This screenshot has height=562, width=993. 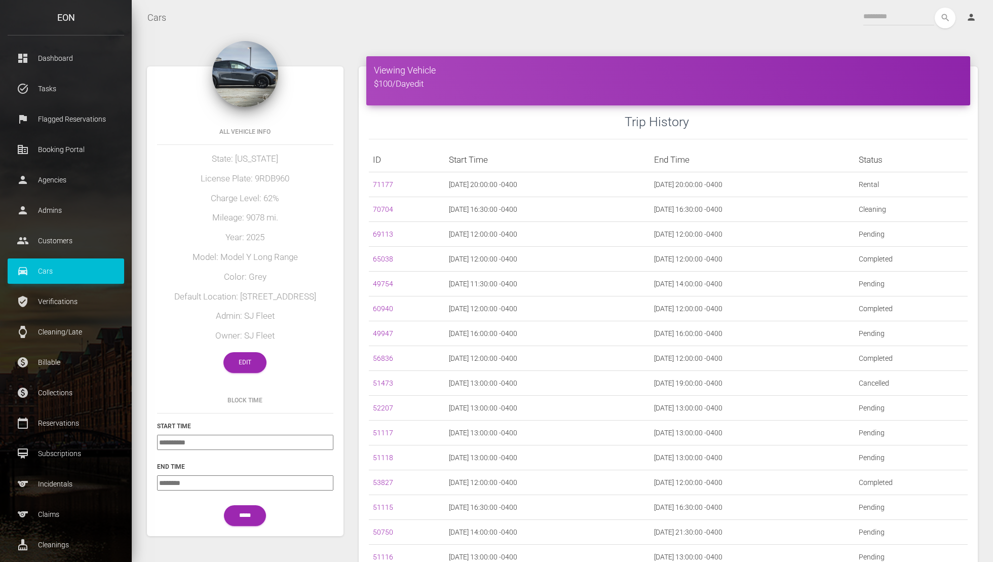 What do you see at coordinates (383, 557) in the screenshot?
I see `a: 51116` at bounding box center [383, 557].